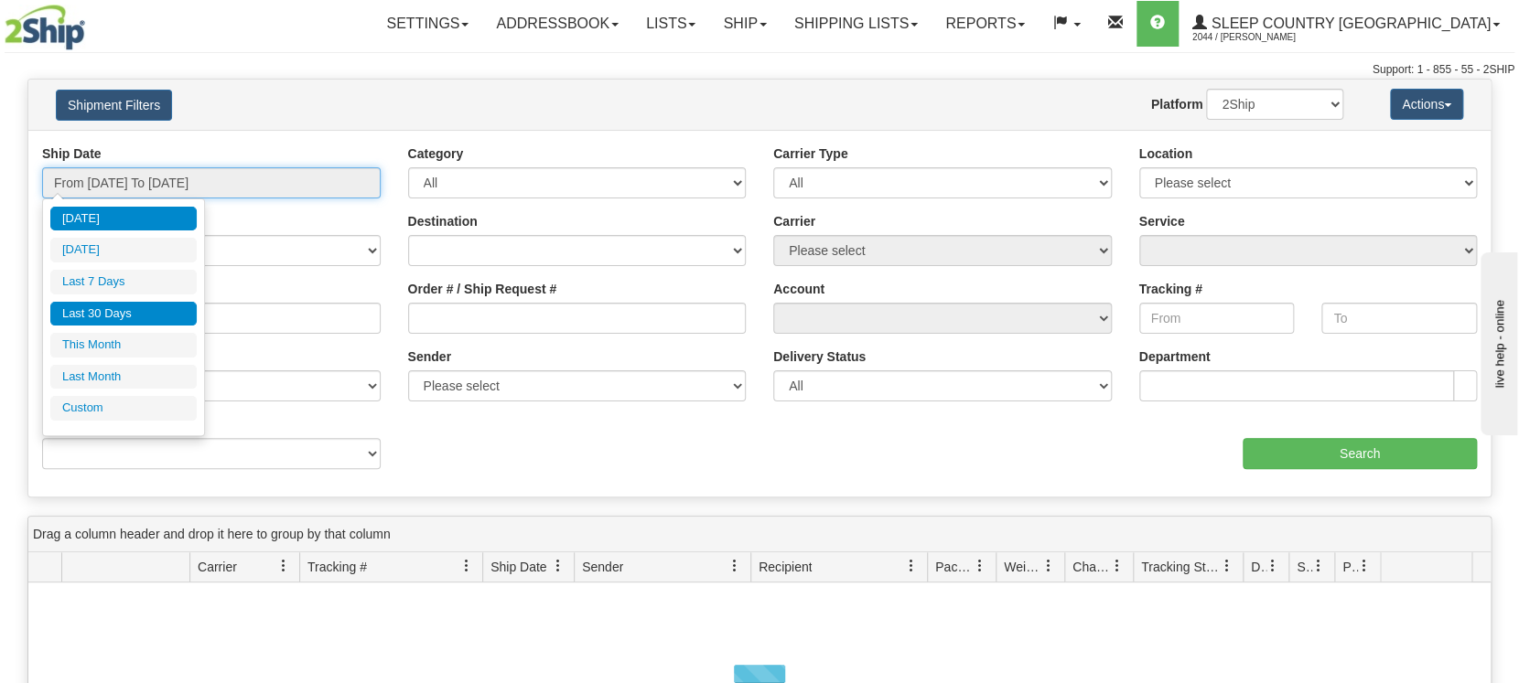  Describe the element at coordinates (785, 567) in the screenshot. I see `span: Recipient` at that location.